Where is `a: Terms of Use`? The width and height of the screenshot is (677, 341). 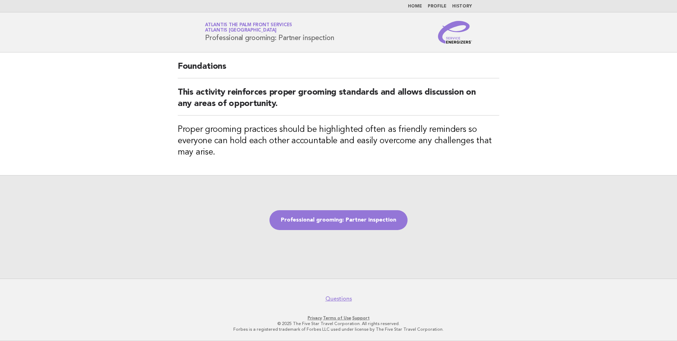 a: Terms of Use is located at coordinates (337, 318).